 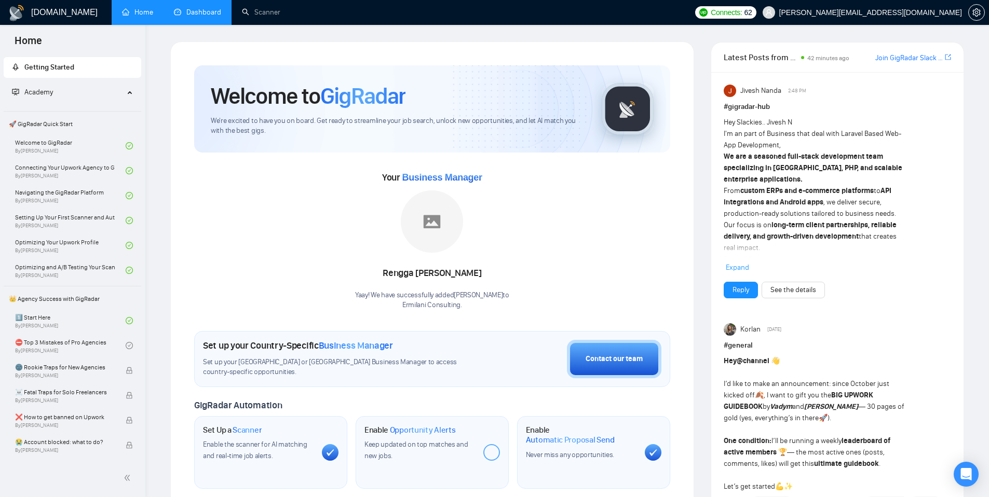 I want to click on strong: One condition:, so click(x=748, y=441).